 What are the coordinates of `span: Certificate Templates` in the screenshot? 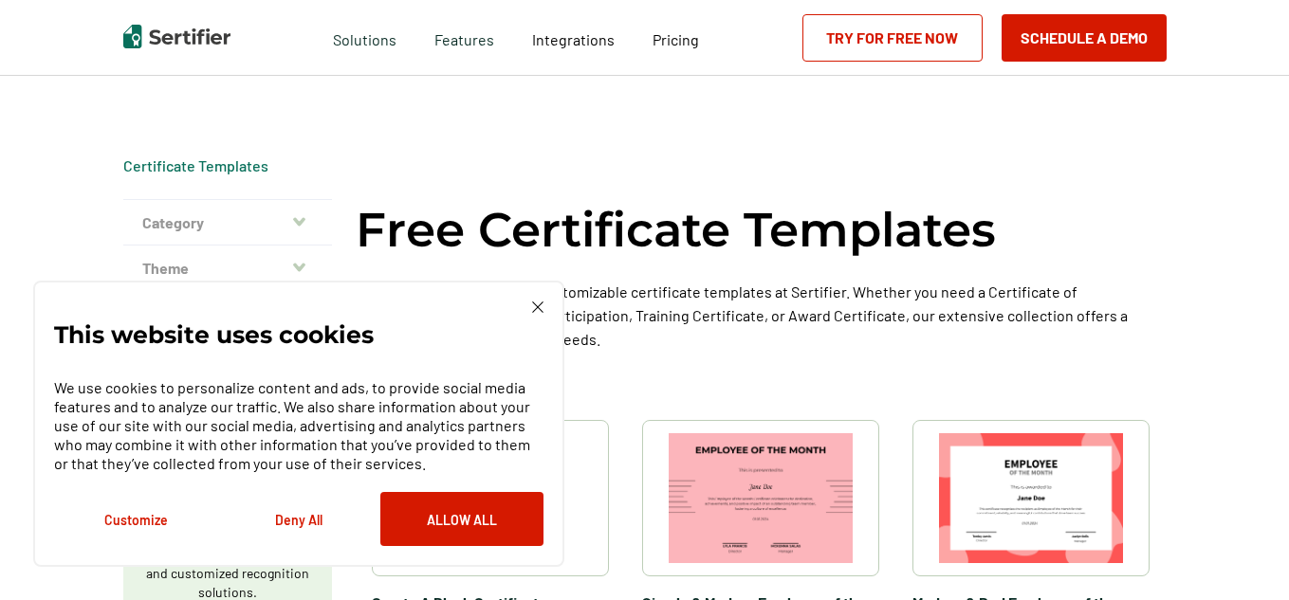 It's located at (195, 166).